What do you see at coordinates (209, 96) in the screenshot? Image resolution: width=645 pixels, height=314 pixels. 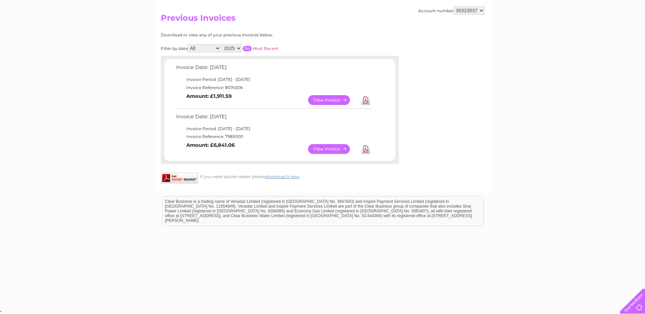 I see `b: Amount: £1,911.59` at bounding box center [209, 96].